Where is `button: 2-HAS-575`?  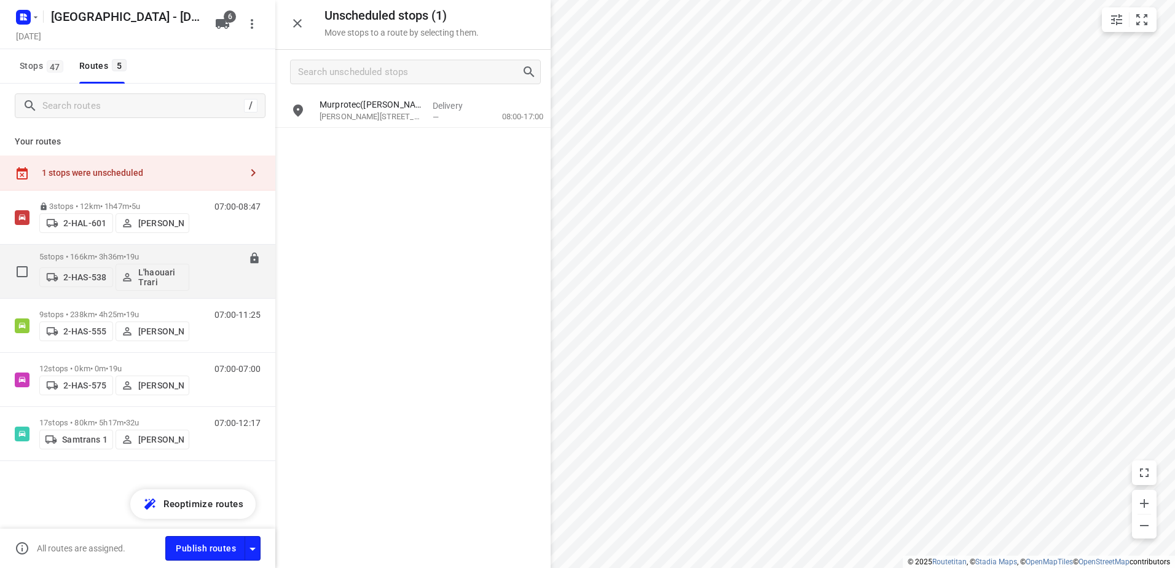 button: 2-HAS-575 is located at coordinates (76, 385).